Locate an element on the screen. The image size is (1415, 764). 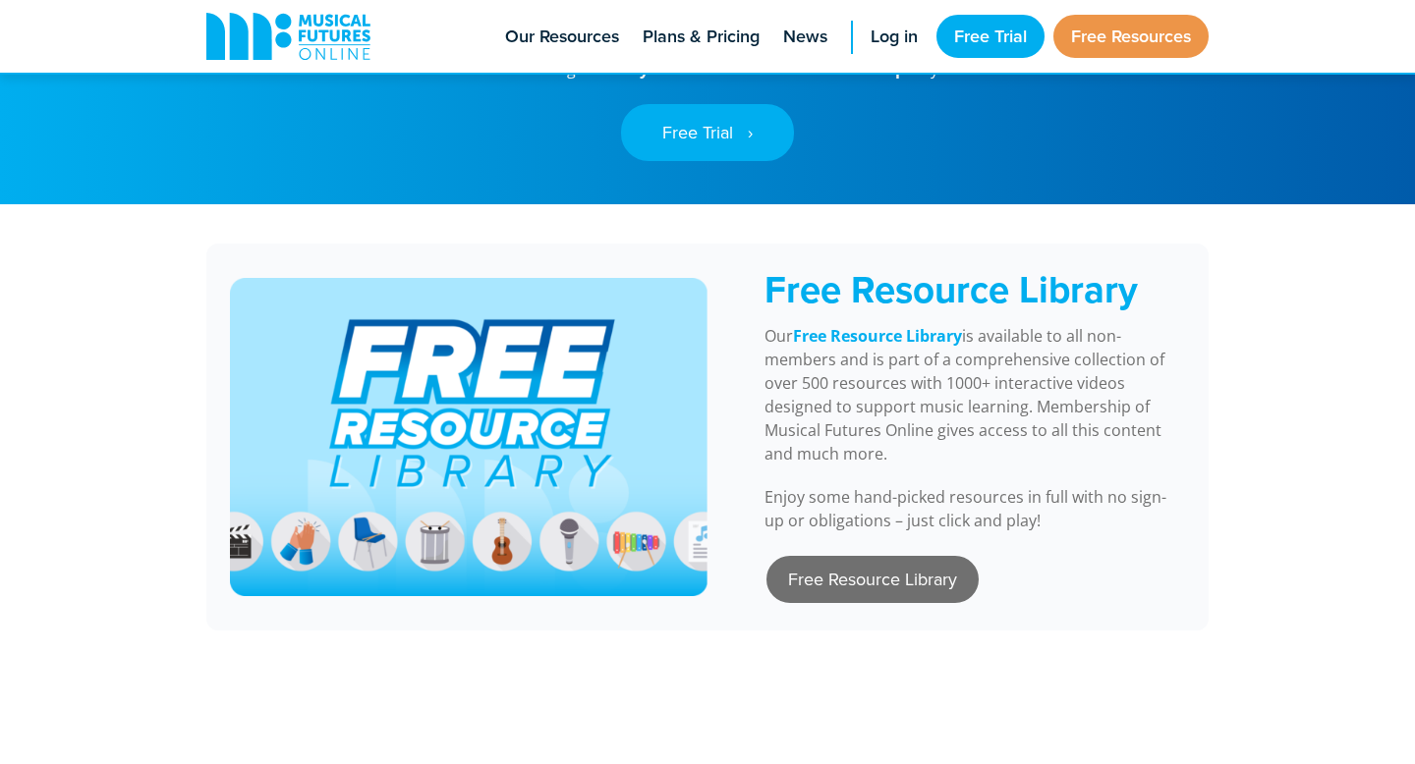
strong: Premium Membership is located at coordinates (817, 69).